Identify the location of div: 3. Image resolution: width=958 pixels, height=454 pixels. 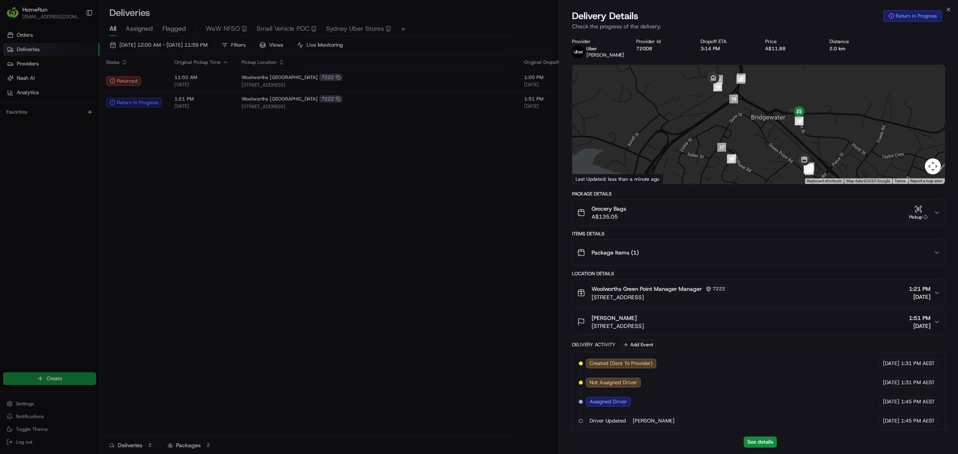
(741, 78).